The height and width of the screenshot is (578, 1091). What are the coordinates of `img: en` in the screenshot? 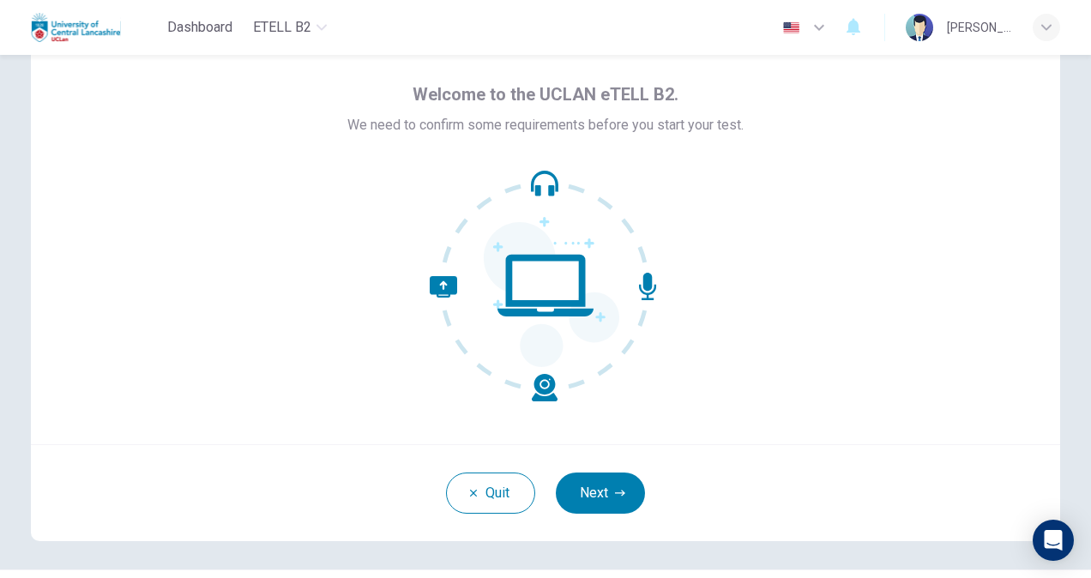 It's located at (791, 27).